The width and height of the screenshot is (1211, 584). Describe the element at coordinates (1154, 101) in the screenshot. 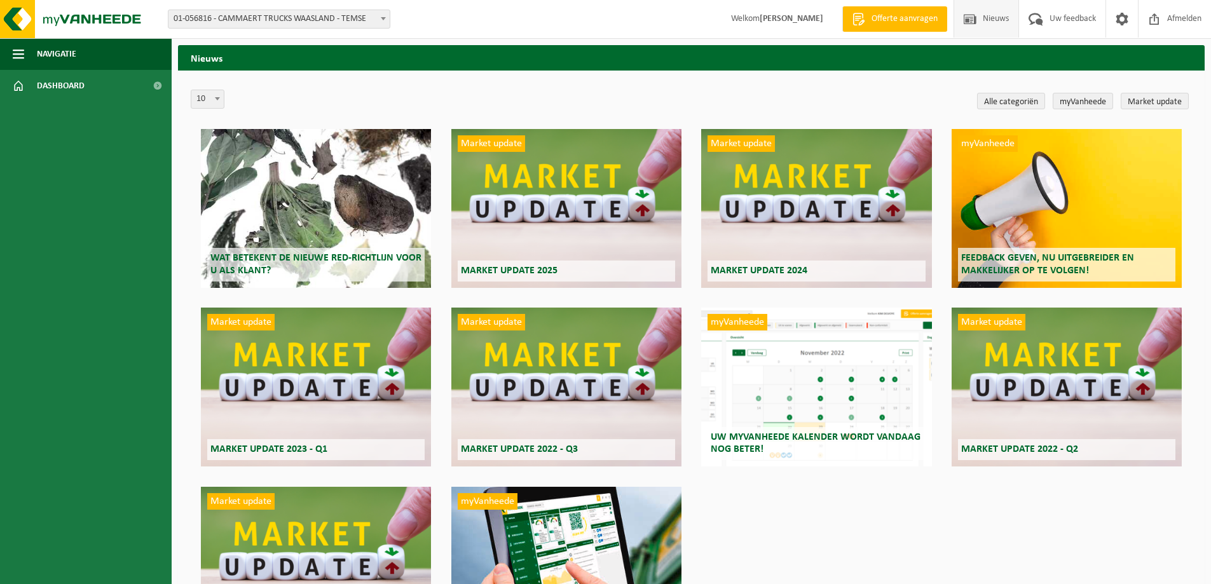

I see `a: Market update` at that location.